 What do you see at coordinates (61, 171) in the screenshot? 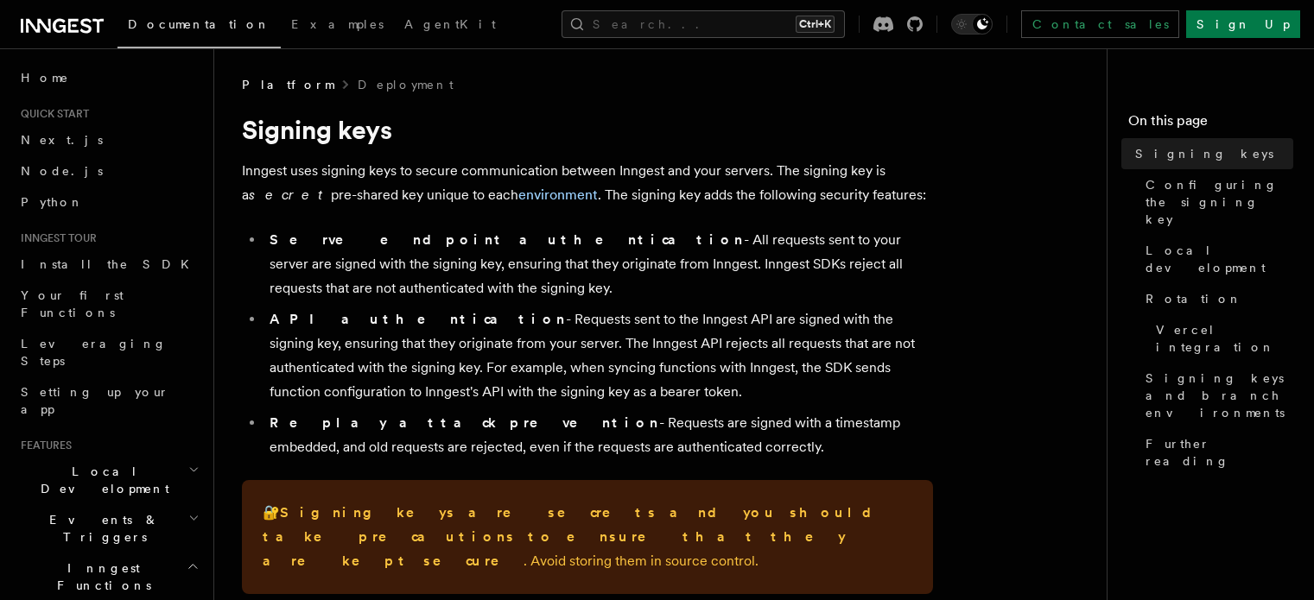
I see `span: Node.js` at bounding box center [61, 171].